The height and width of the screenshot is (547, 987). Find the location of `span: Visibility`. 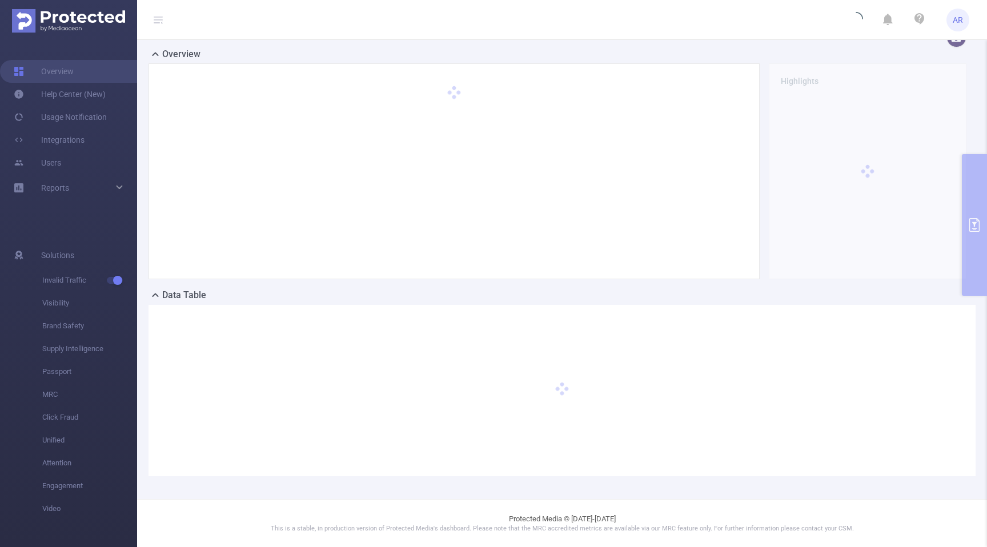

span: Visibility is located at coordinates (90, 303).